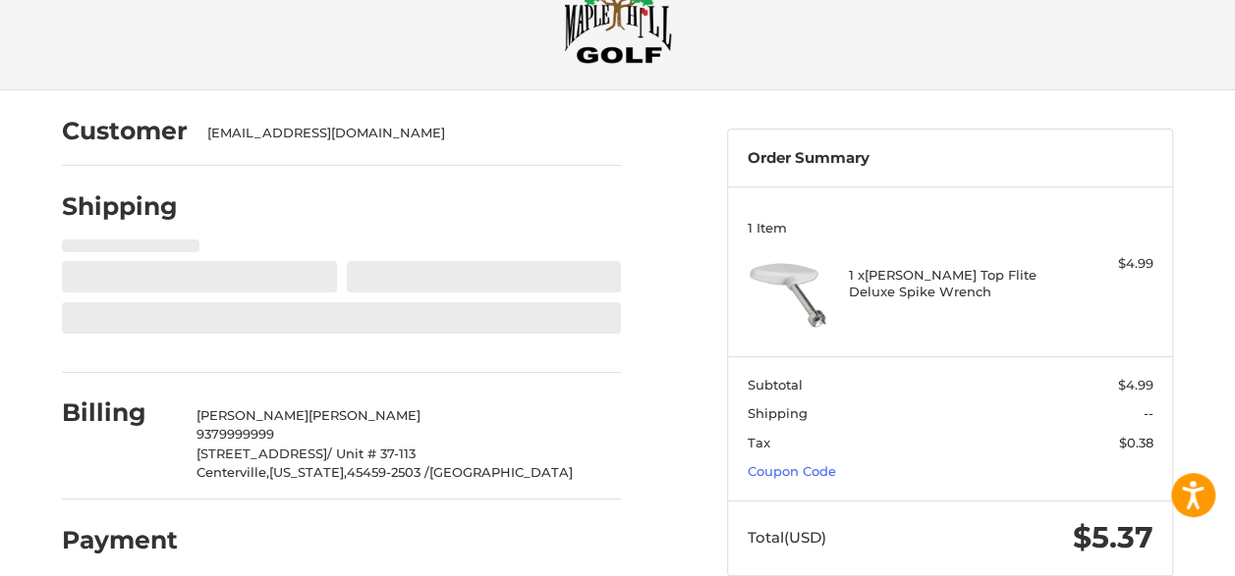  Describe the element at coordinates (371, 454) in the screenshot. I see `span: / Unit # 37-113` at that location.